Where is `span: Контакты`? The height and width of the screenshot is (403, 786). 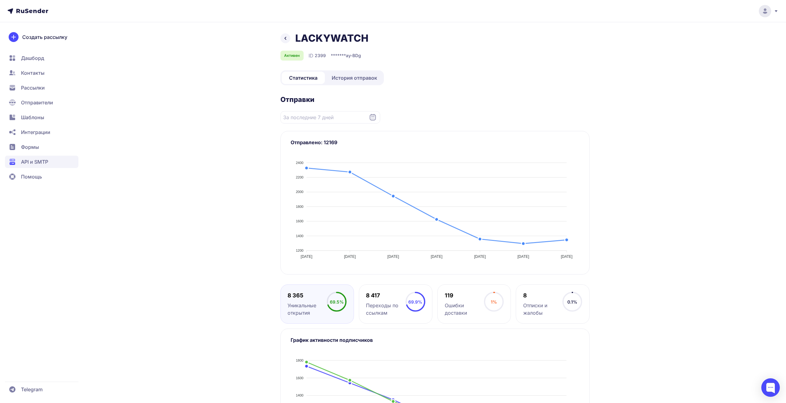 span: Контакты is located at coordinates (33, 73).